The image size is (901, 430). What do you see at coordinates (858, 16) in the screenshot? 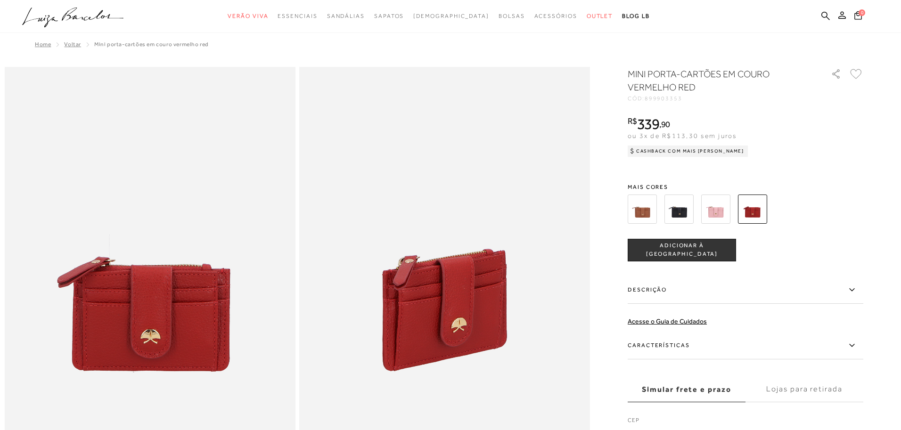
I see `button: 0` at bounding box center [858, 16].